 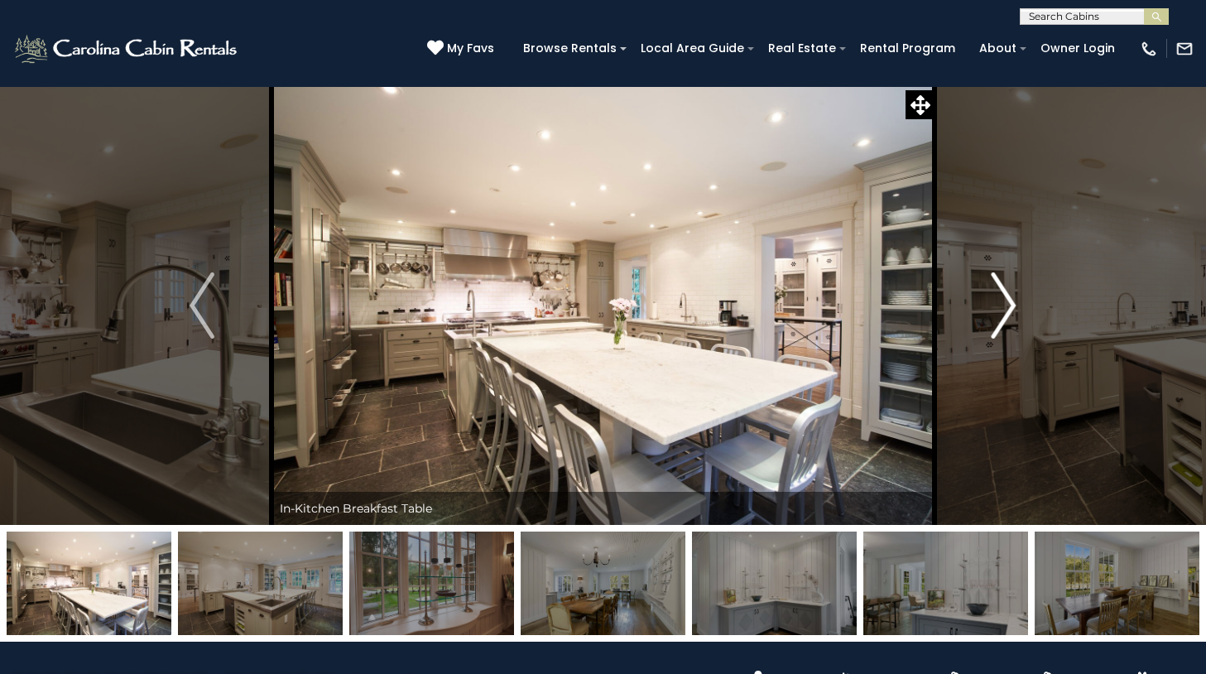 What do you see at coordinates (603, 508) in the screenshot?
I see `div: In-Kitchen Breakfast Table` at bounding box center [603, 508].